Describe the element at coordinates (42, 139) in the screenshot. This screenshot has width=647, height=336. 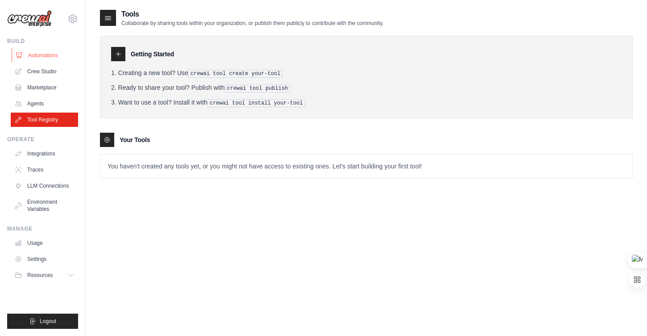
I see `div: Operate` at that location.